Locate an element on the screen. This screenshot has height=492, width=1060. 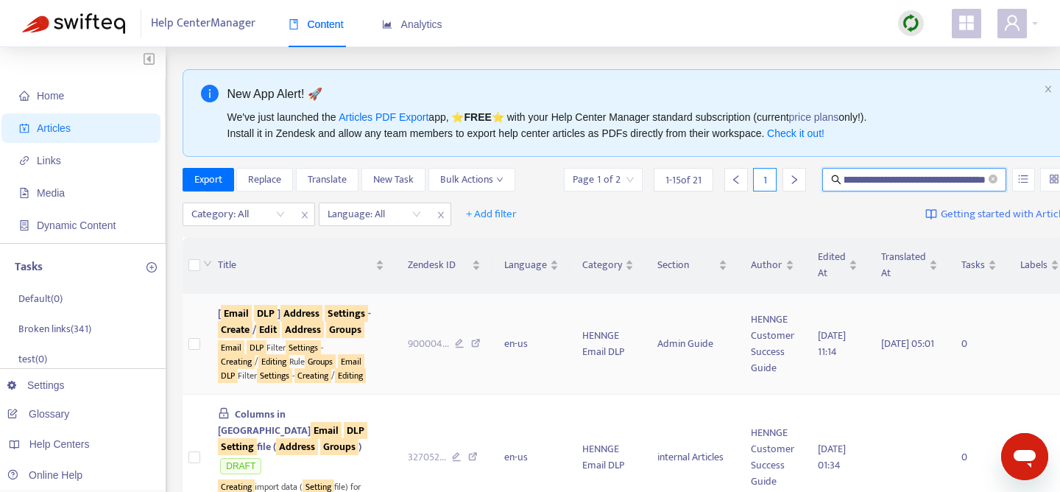
span: search is located at coordinates (836, 180).